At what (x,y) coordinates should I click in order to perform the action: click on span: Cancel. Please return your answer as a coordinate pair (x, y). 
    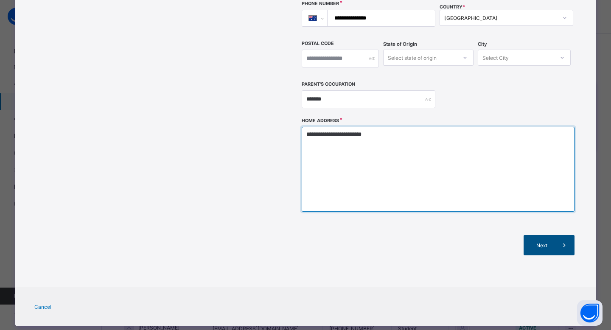
    Looking at the image, I should click on (43, 307).